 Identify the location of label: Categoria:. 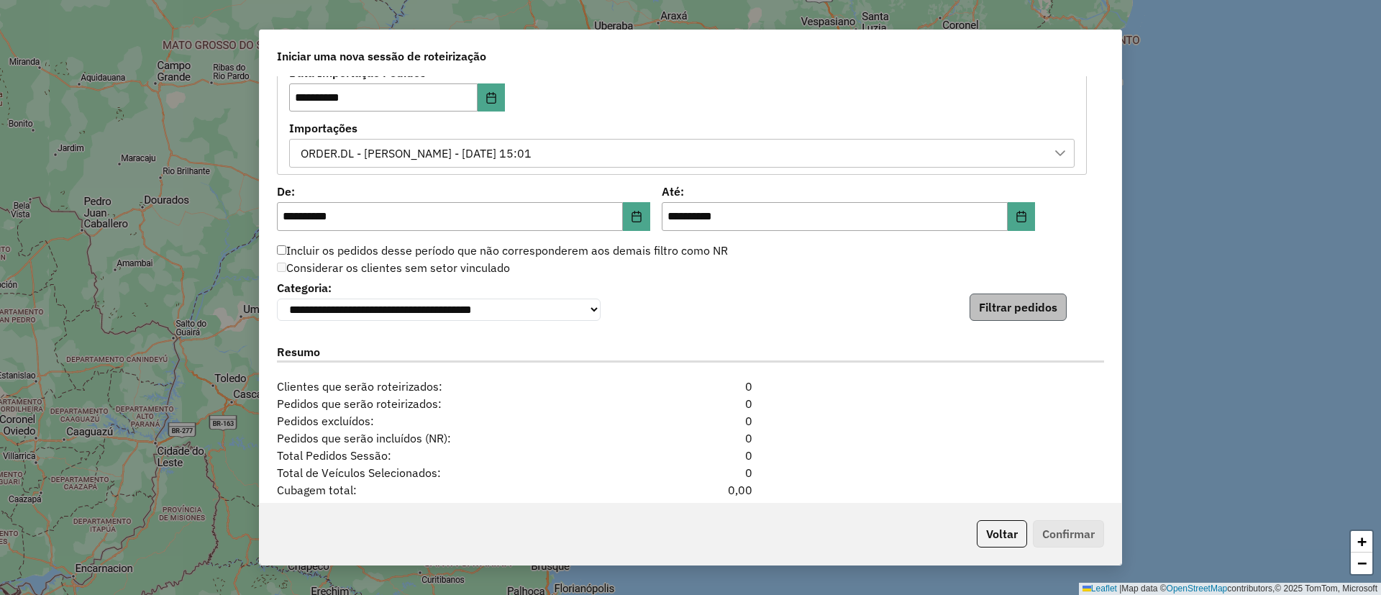
(439, 288).